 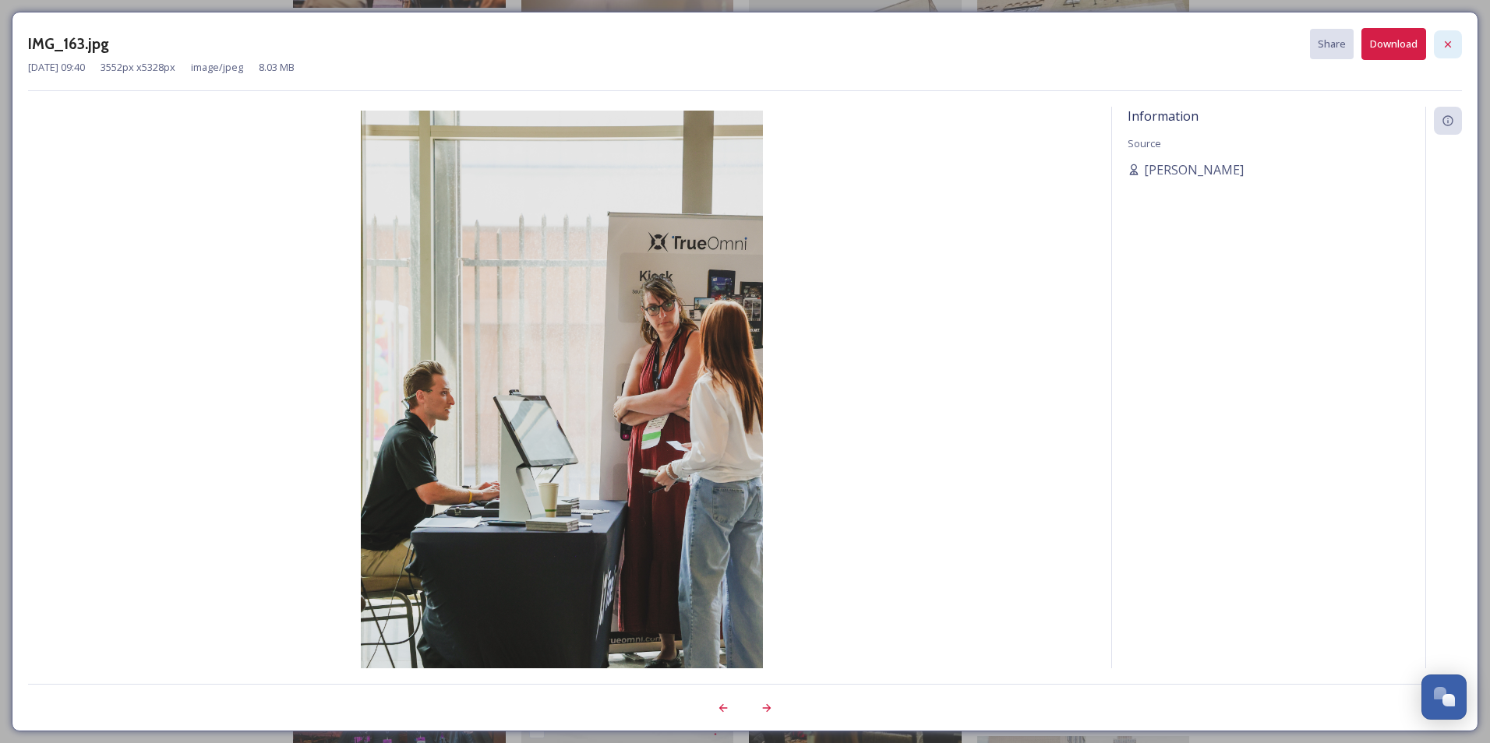 What do you see at coordinates (217, 67) in the screenshot?
I see `span: image/jpeg` at bounding box center [217, 67].